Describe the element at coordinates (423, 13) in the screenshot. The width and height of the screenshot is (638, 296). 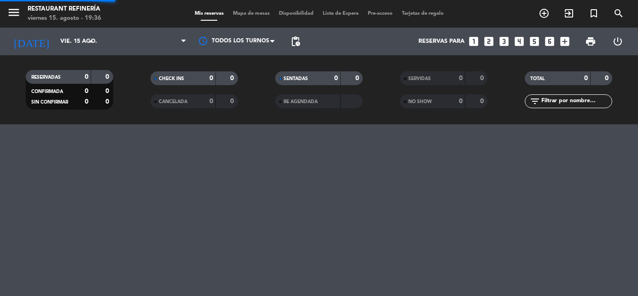
I see `span: Tarjetas de regalo` at that location.